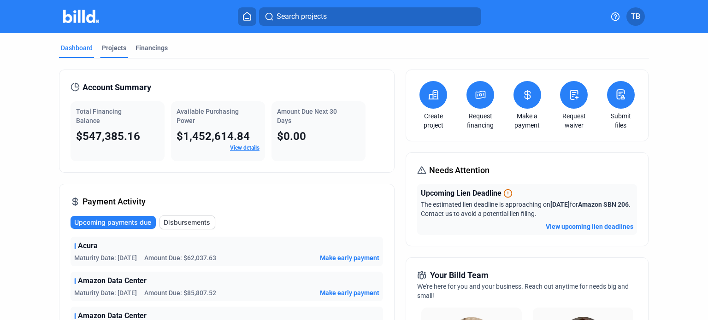 The image size is (708, 320). I want to click on span: Disbursements, so click(187, 223).